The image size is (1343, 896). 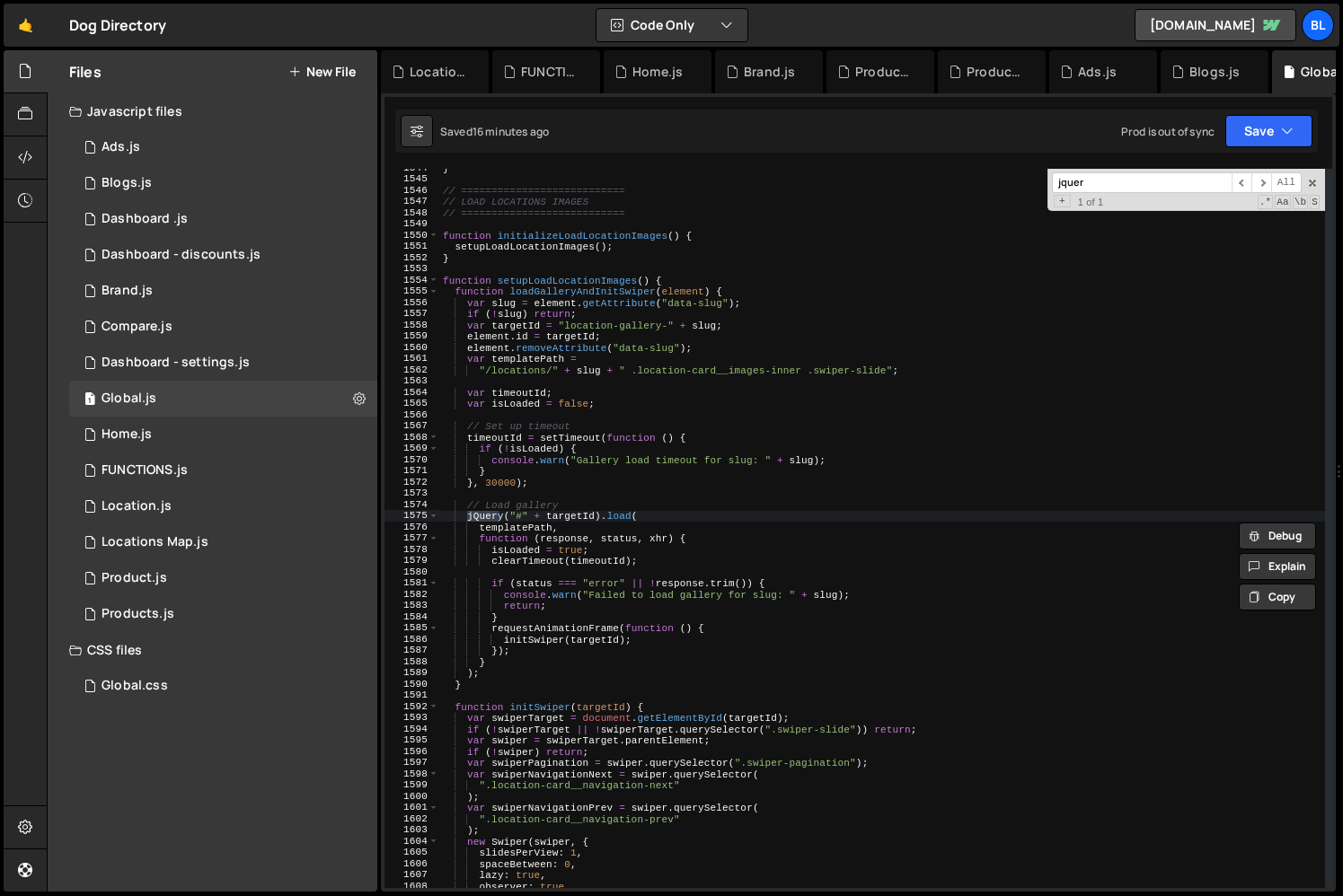 What do you see at coordinates (223, 506) in the screenshot?
I see `div: 16220/43679.js` at bounding box center [223, 506].